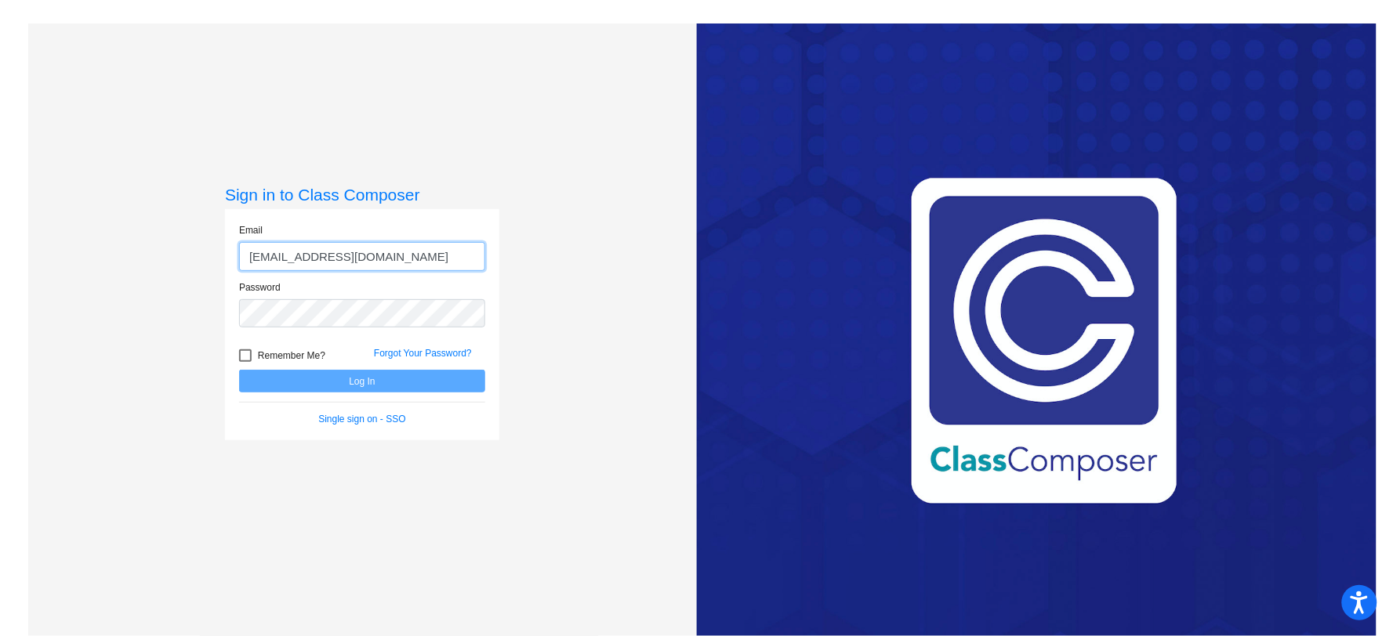 The image size is (1393, 636). Describe the element at coordinates (422, 354) in the screenshot. I see `a: Forgot Your Password?` at that location.